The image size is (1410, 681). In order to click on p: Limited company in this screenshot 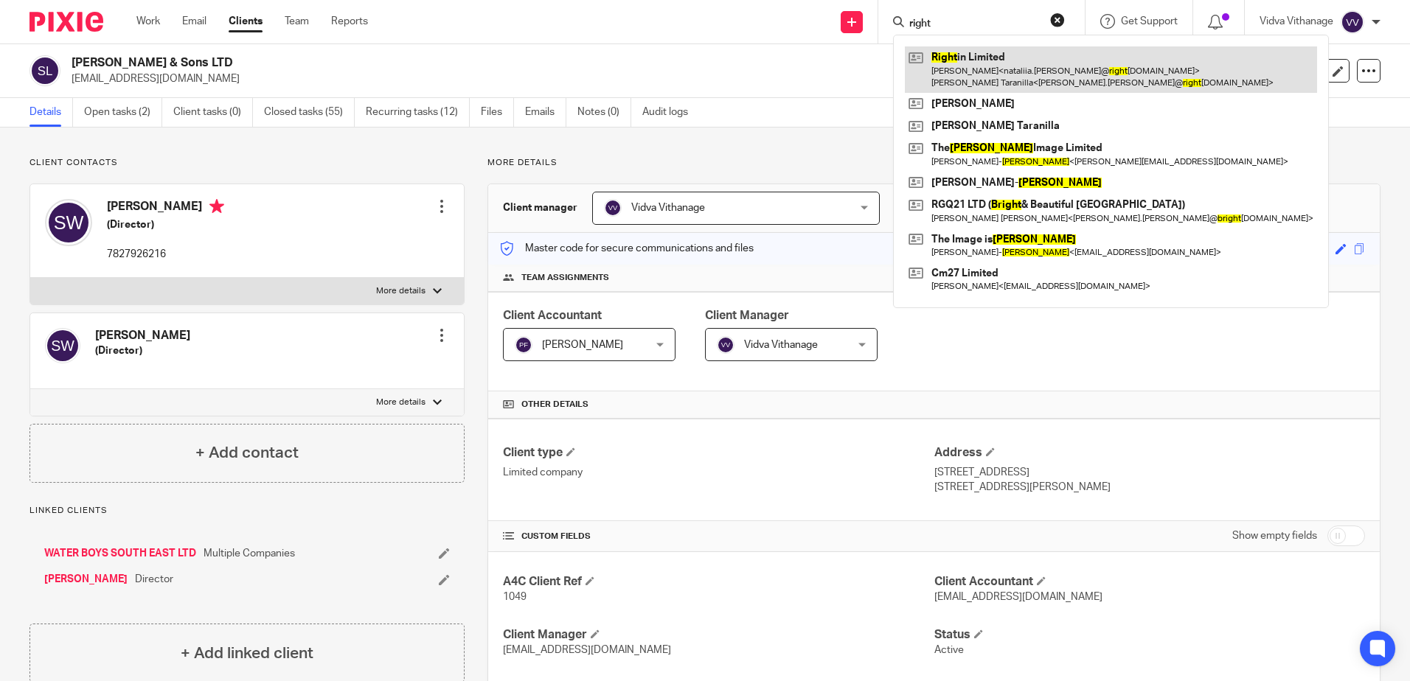, I will do `click(718, 473)`.